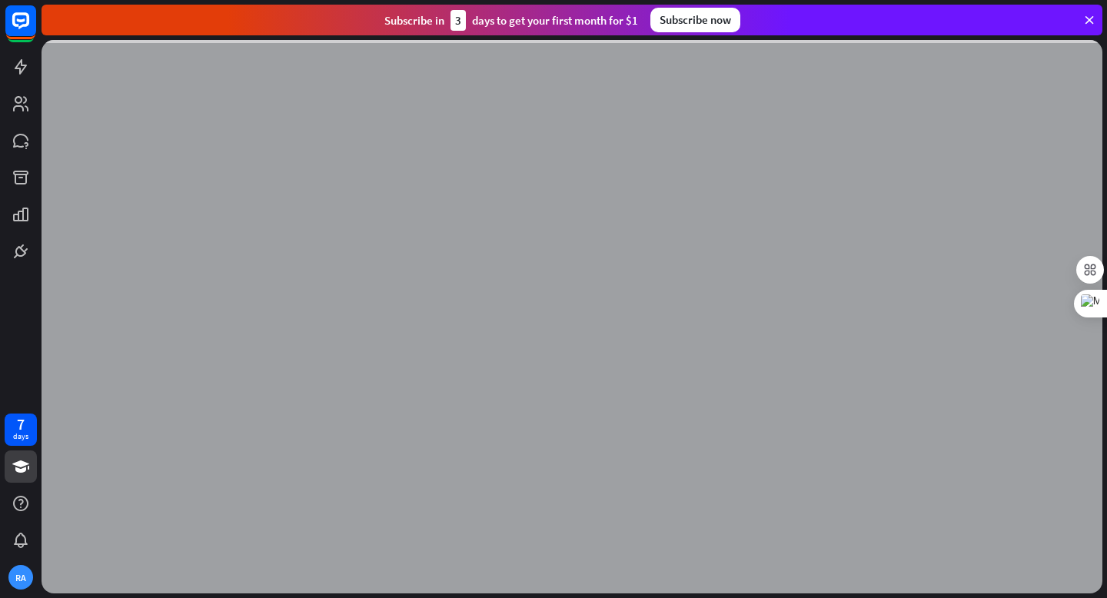 The image size is (1107, 598). I want to click on div: RA, so click(21, 577).